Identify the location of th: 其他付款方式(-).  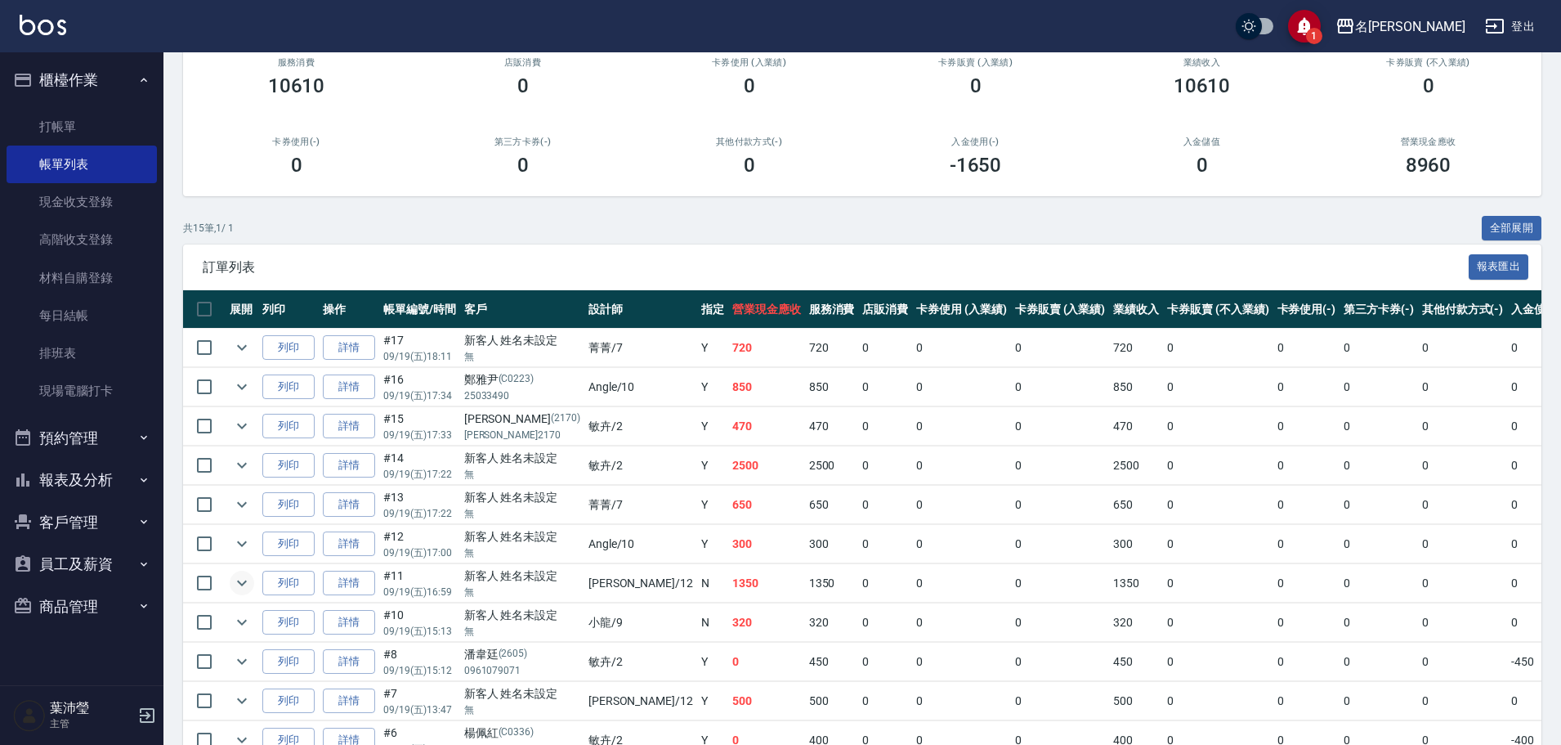
(1463, 309).